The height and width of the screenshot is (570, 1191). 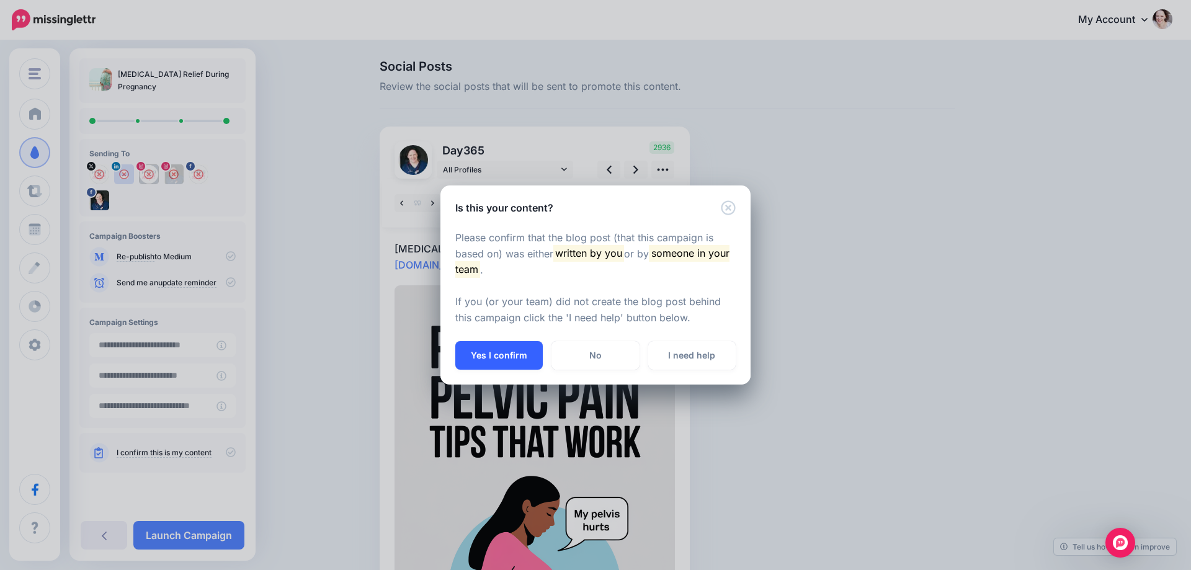 What do you see at coordinates (593, 261) in the screenshot?
I see `mark: someone in your team` at bounding box center [593, 261].